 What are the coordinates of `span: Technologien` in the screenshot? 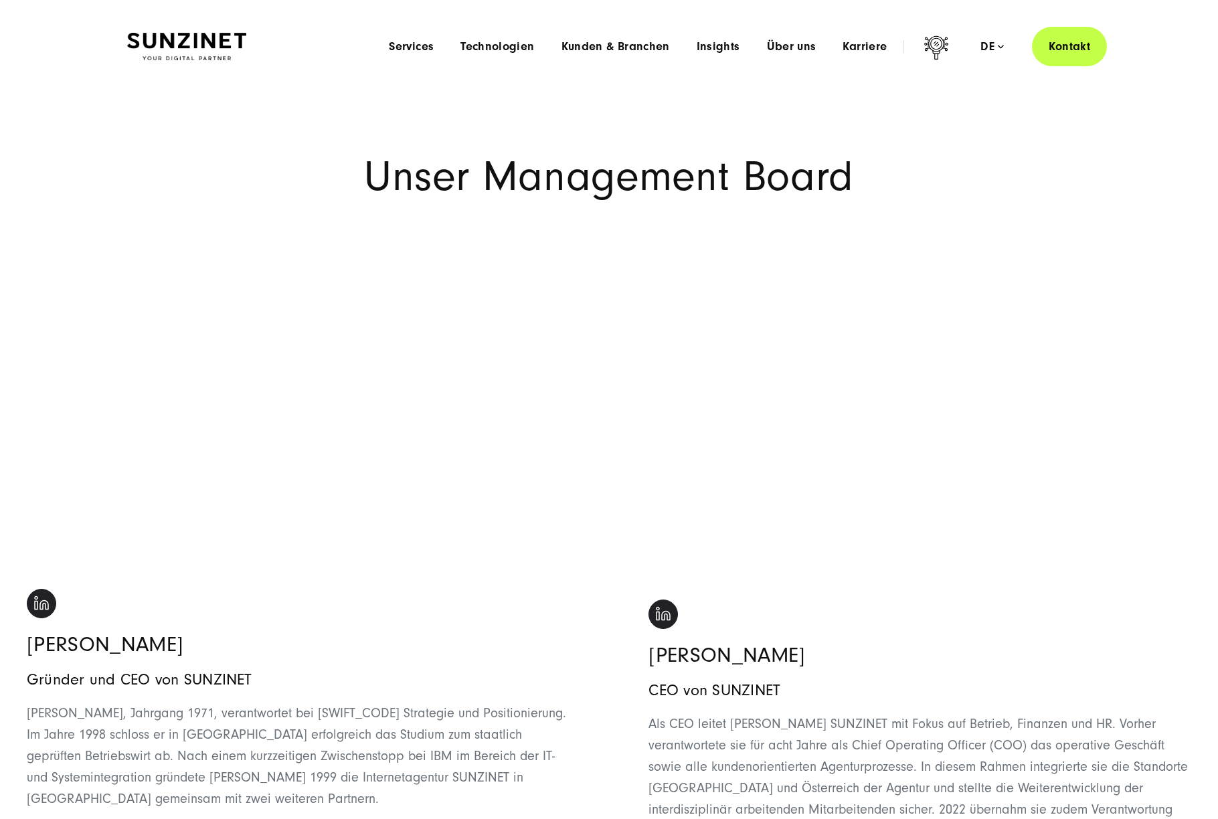 It's located at (497, 47).